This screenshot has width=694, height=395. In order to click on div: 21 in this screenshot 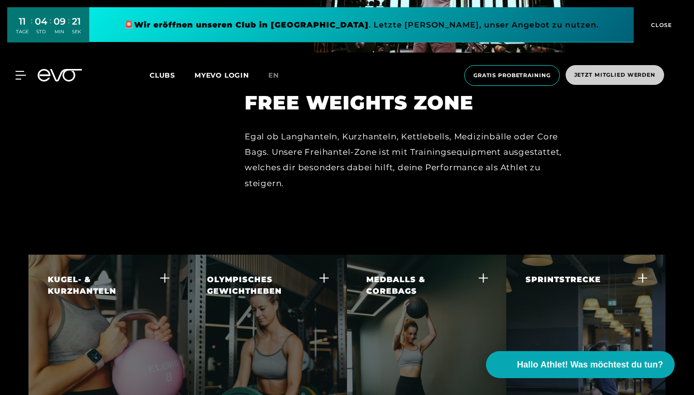, I will do `click(76, 21)`.